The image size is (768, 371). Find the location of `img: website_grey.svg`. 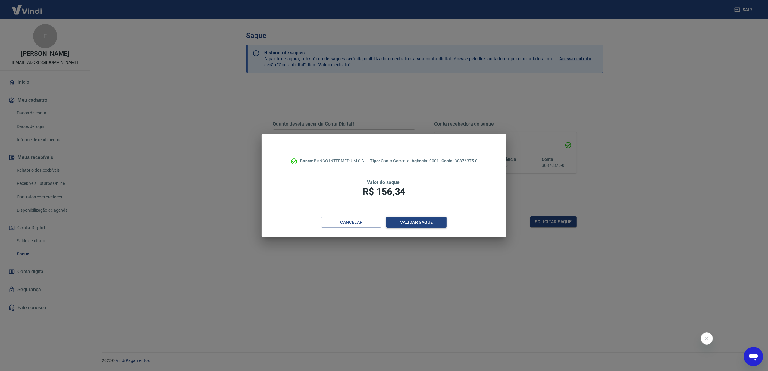

img: website_grey.svg is located at coordinates (12, 18).